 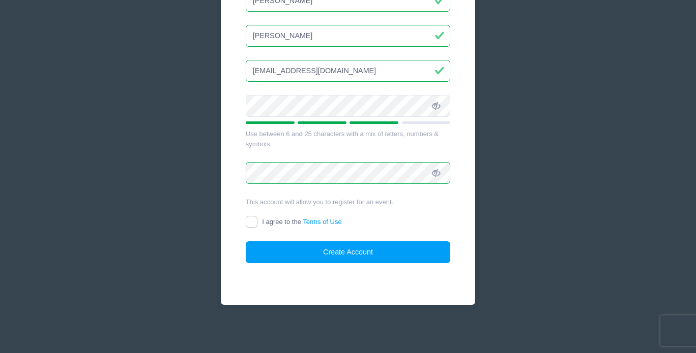 I want to click on div: Use between 6 and 25 characters with a mix of letters, numbers & symbols., so click(x=348, y=139).